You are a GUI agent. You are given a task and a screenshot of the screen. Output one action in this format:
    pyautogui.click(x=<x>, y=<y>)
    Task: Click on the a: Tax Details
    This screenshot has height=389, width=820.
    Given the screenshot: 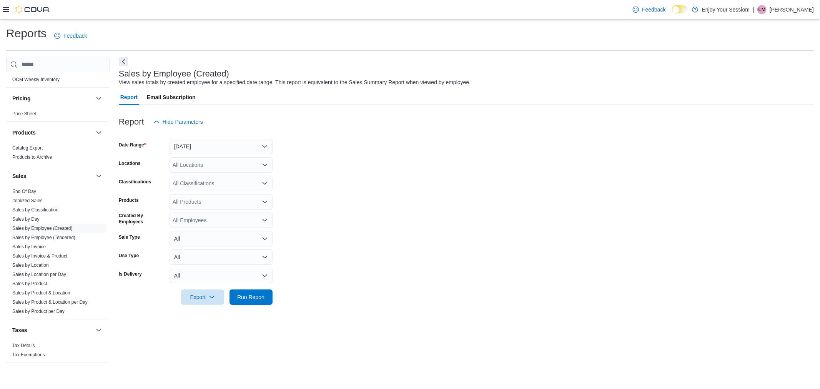 What is the action you would take?
    pyautogui.click(x=23, y=346)
    